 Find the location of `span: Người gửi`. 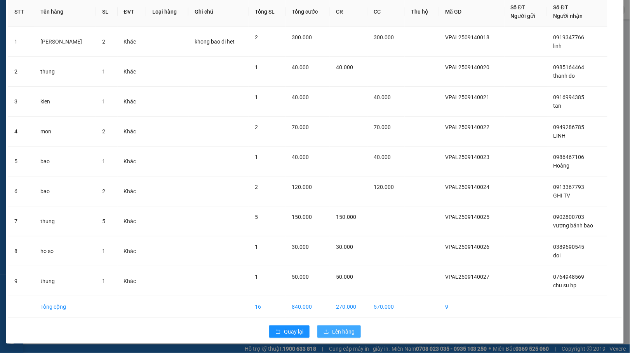

span: Người gửi is located at coordinates (524, 16).